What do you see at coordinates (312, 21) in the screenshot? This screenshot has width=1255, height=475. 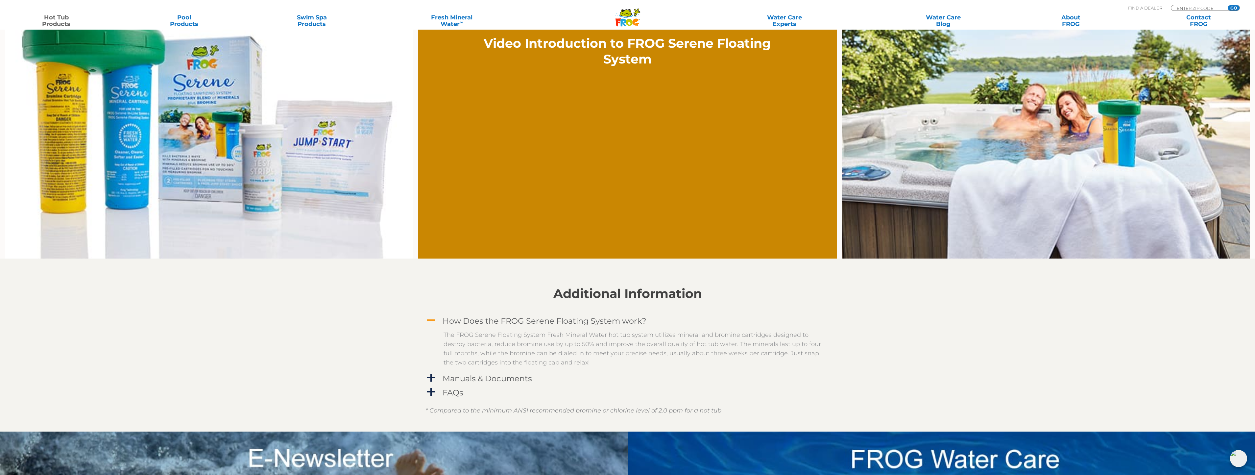 I see `a: Swim SpaProducts` at bounding box center [312, 21].